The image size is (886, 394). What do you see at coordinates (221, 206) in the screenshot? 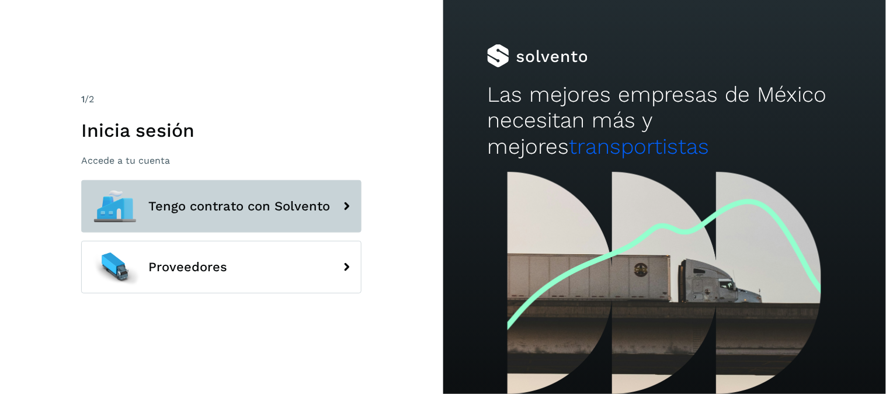
I see `button: Tengo contrato con Solvento` at bounding box center [221, 206].